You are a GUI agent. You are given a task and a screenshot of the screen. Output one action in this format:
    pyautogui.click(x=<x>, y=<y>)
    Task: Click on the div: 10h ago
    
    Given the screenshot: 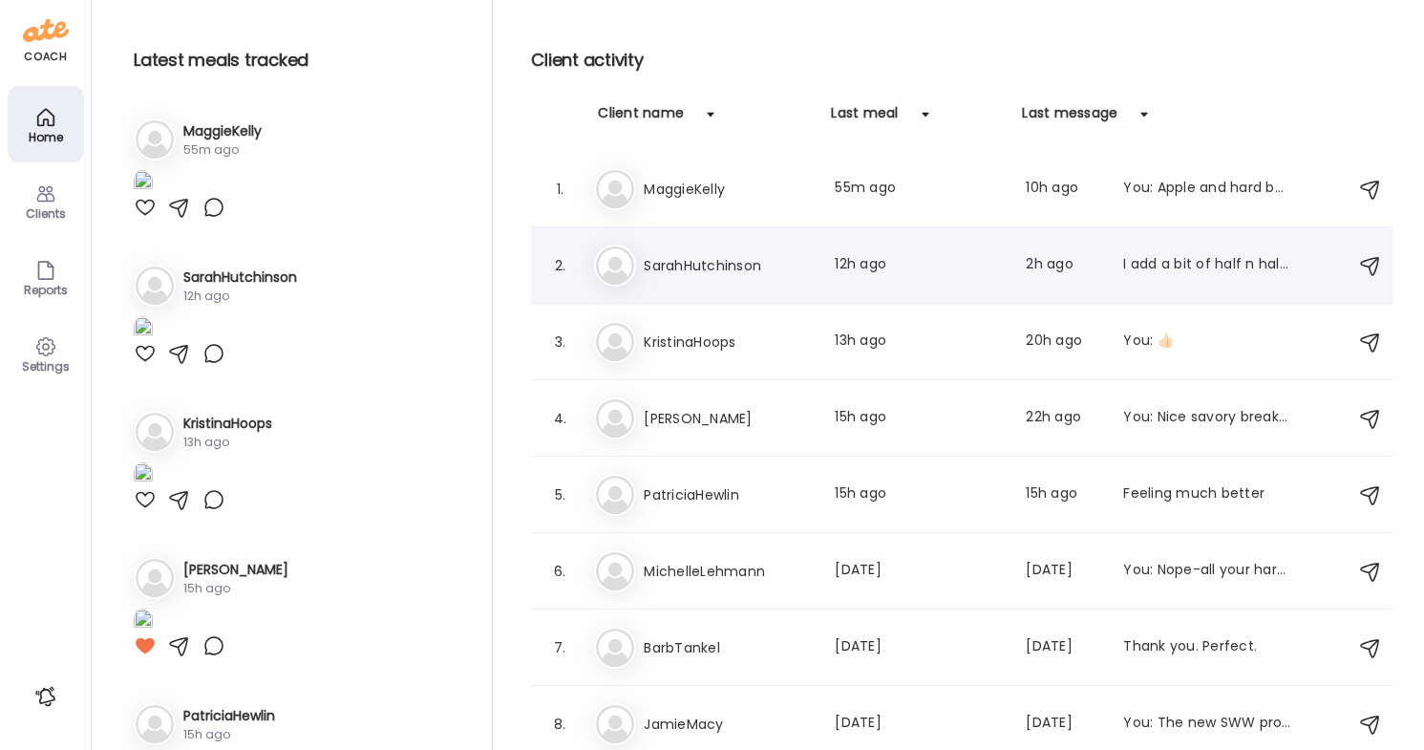 What is the action you would take?
    pyautogui.click(x=1063, y=189)
    